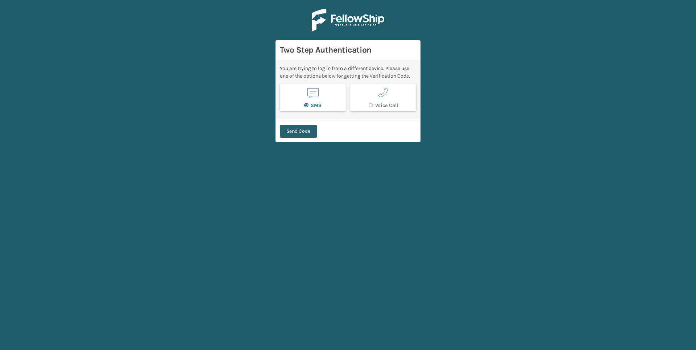 The height and width of the screenshot is (350, 696). I want to click on label: SMS, so click(313, 105).